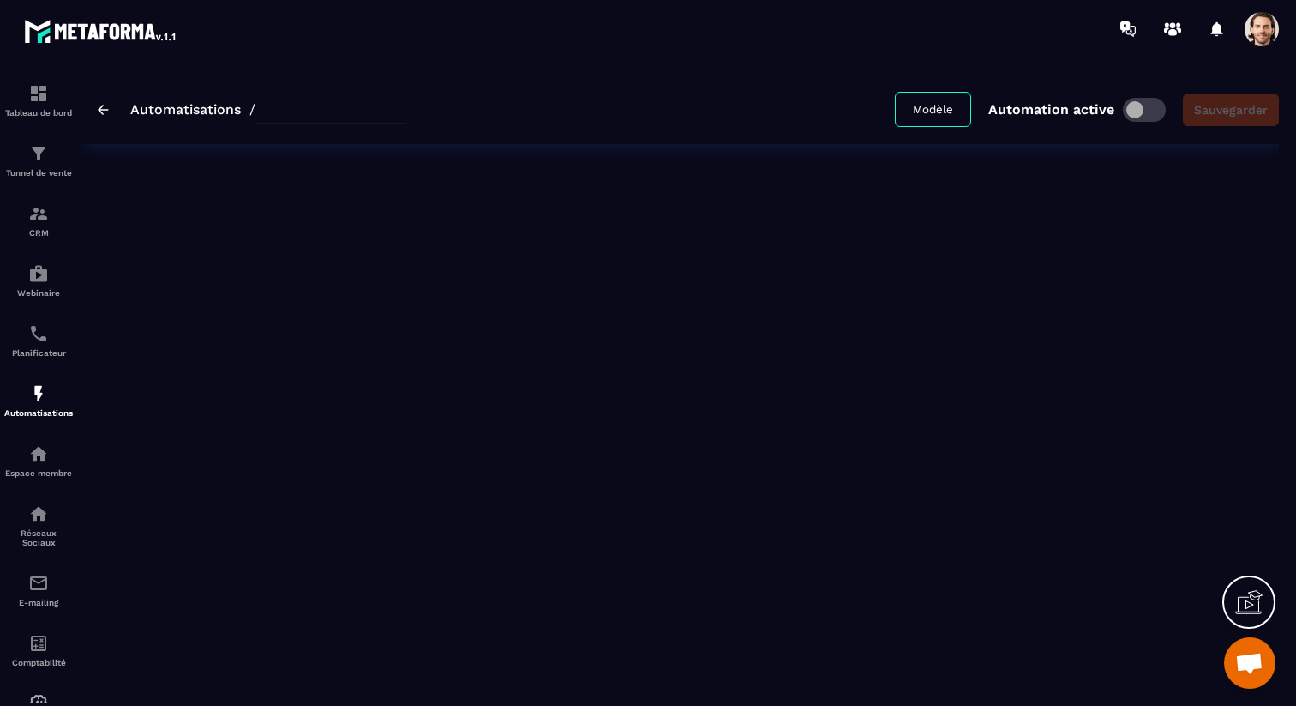  Describe the element at coordinates (39, 472) in the screenshot. I see `p: Espace membre` at that location.